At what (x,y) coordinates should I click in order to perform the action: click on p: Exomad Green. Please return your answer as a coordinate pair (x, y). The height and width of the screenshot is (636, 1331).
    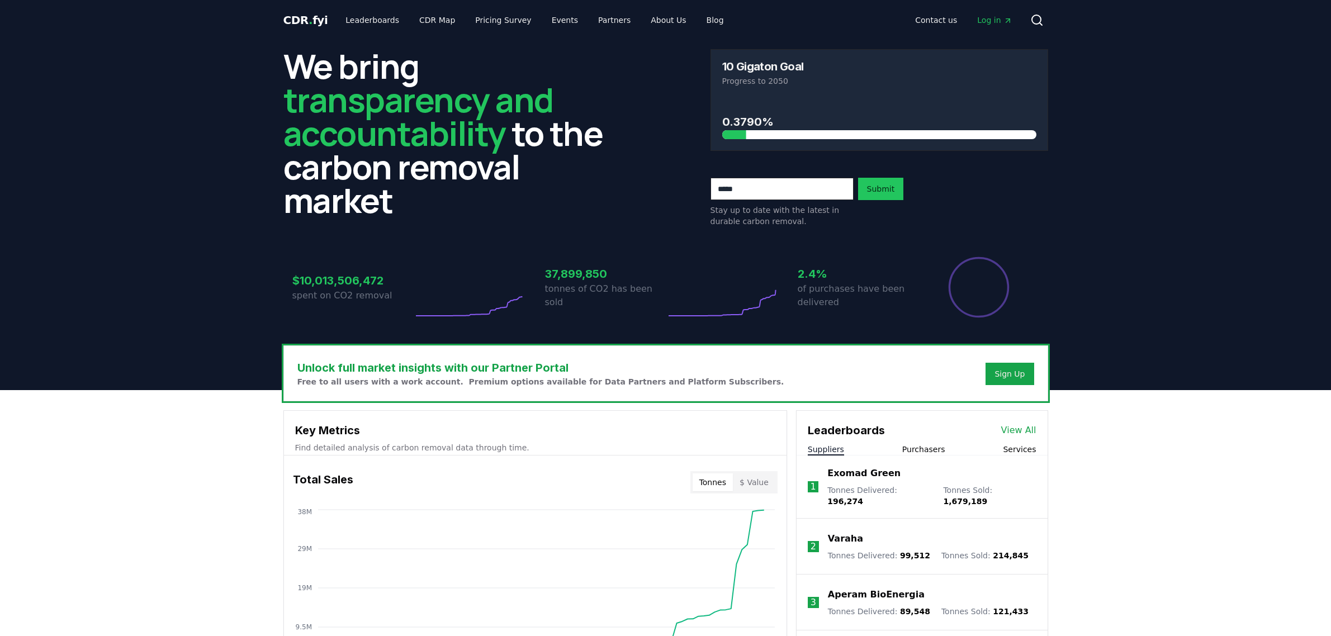
    Looking at the image, I should click on (864, 473).